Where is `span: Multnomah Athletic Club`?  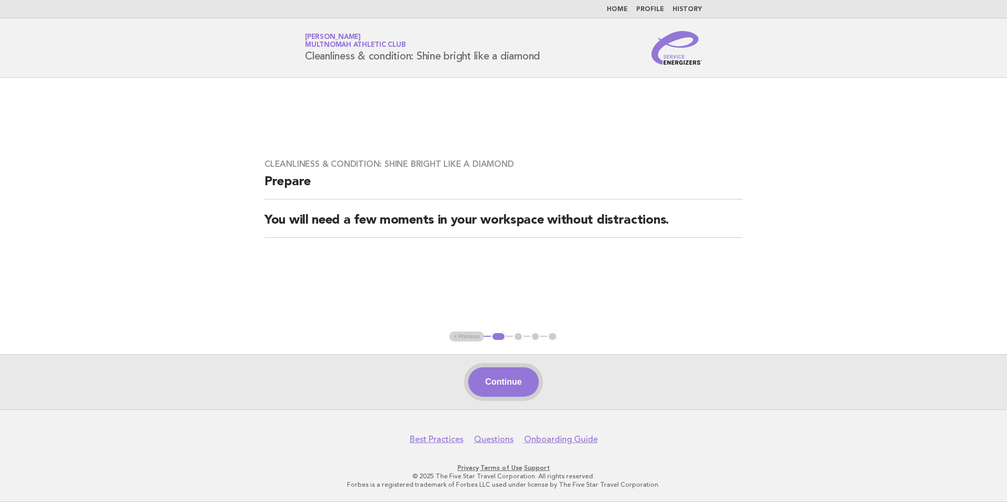
span: Multnomah Athletic Club is located at coordinates (355, 45).